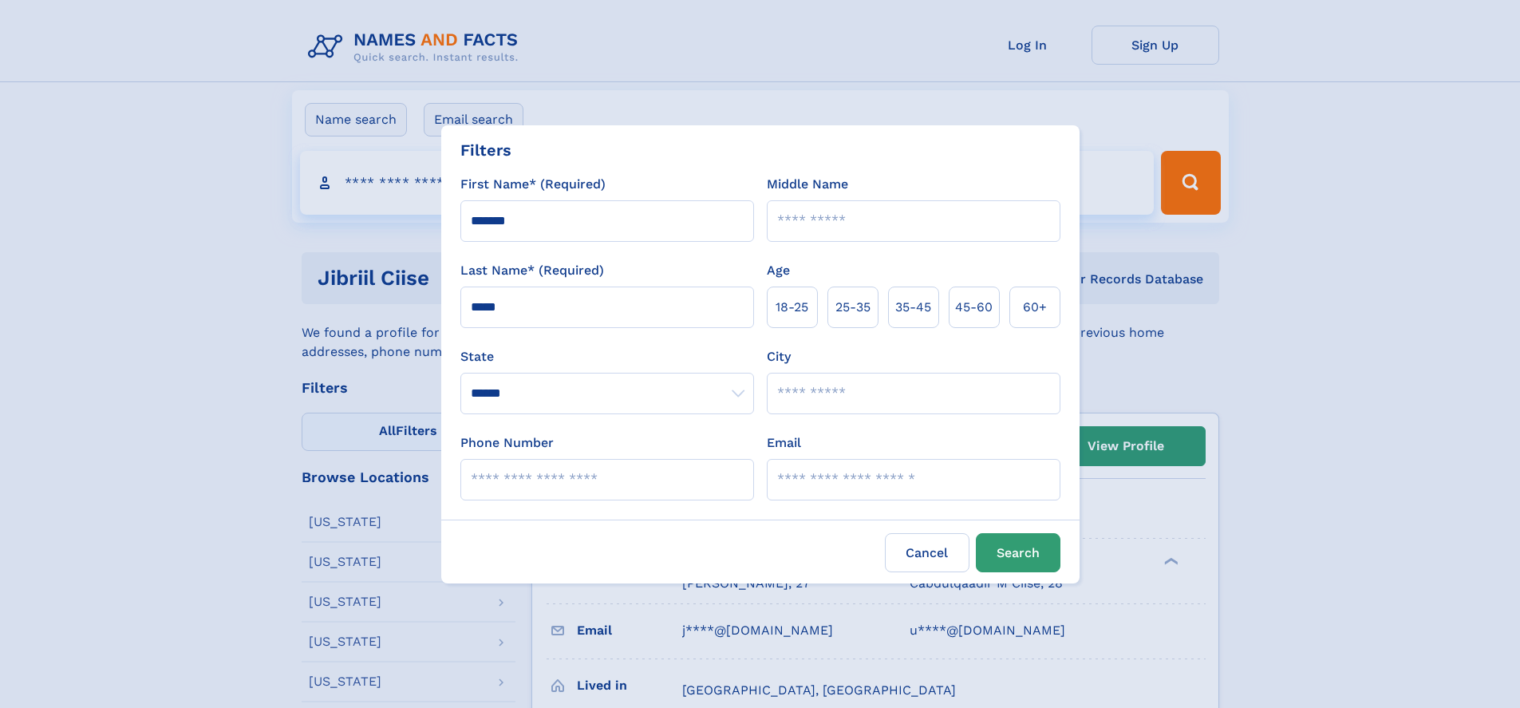 The image size is (1520, 708). I want to click on label: First Name* (Required), so click(533, 184).